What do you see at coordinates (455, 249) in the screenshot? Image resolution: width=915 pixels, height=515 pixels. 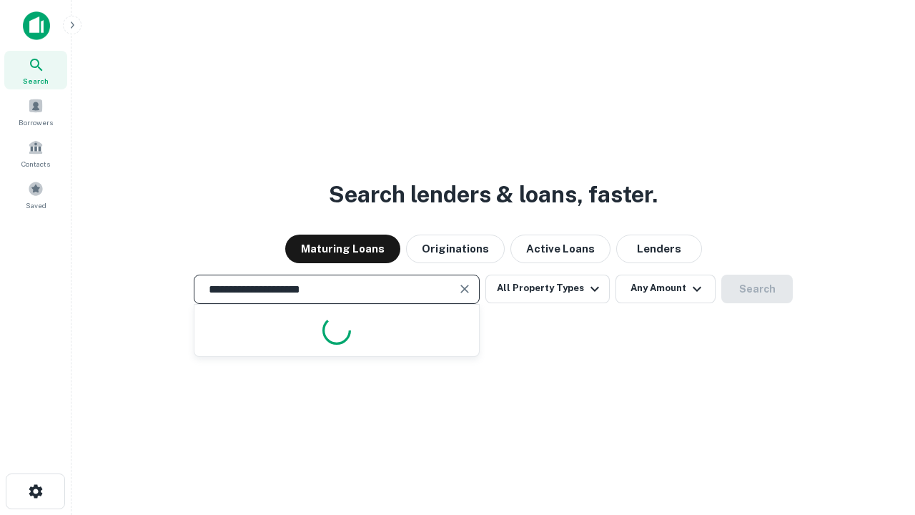 I see `button: Originations` at bounding box center [455, 249].